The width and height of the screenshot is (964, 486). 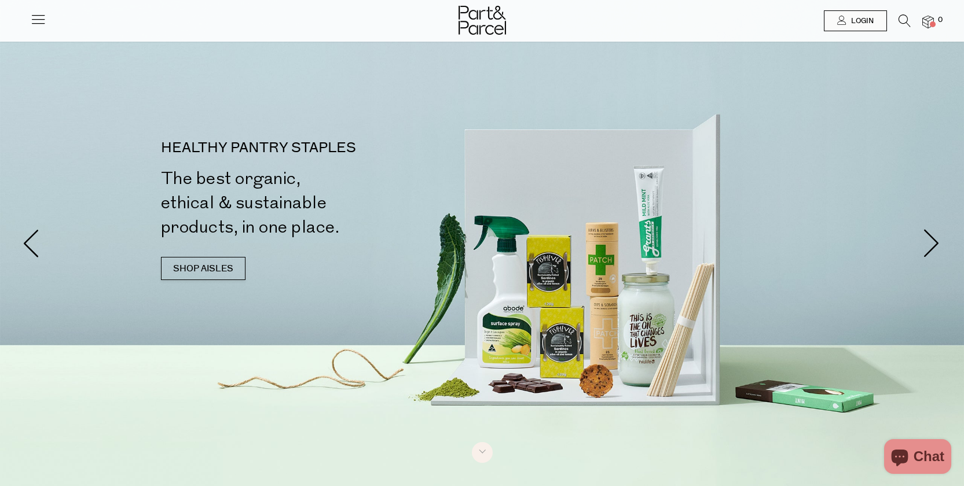 I want to click on a: SHOP AISLES, so click(x=203, y=269).